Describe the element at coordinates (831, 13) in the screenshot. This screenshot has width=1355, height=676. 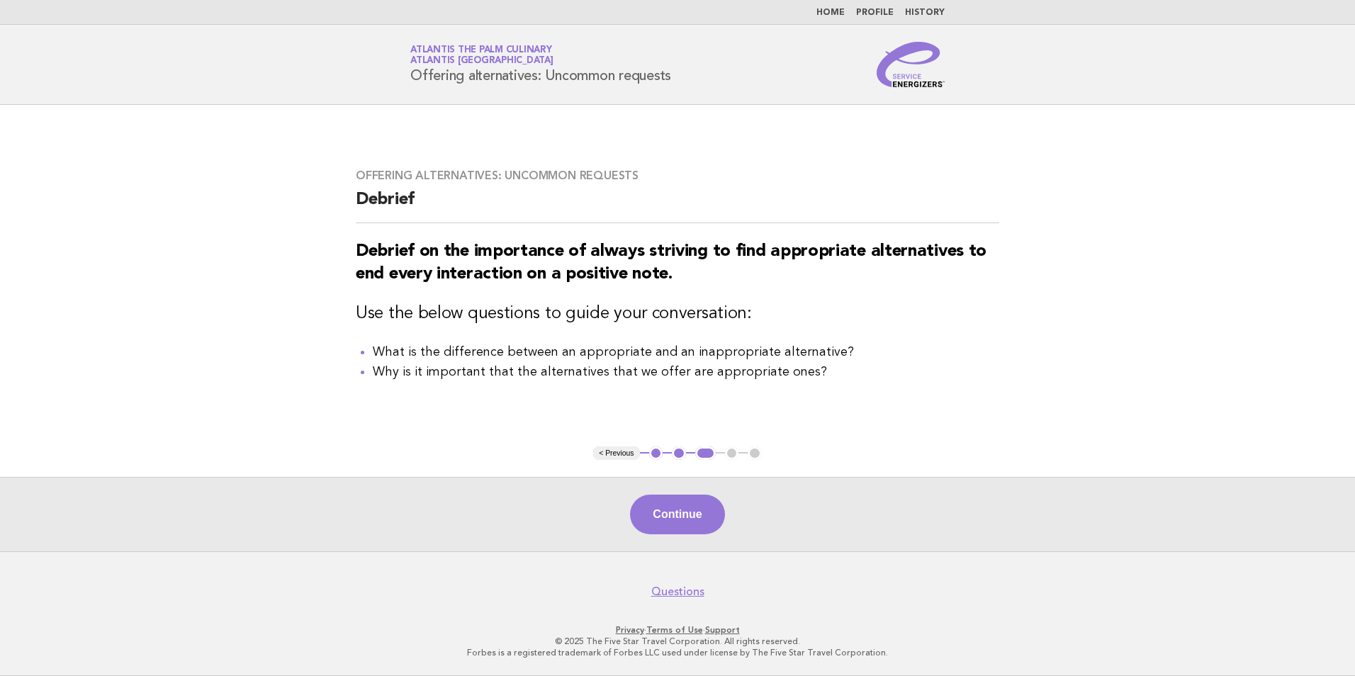
I see `a: Home` at that location.